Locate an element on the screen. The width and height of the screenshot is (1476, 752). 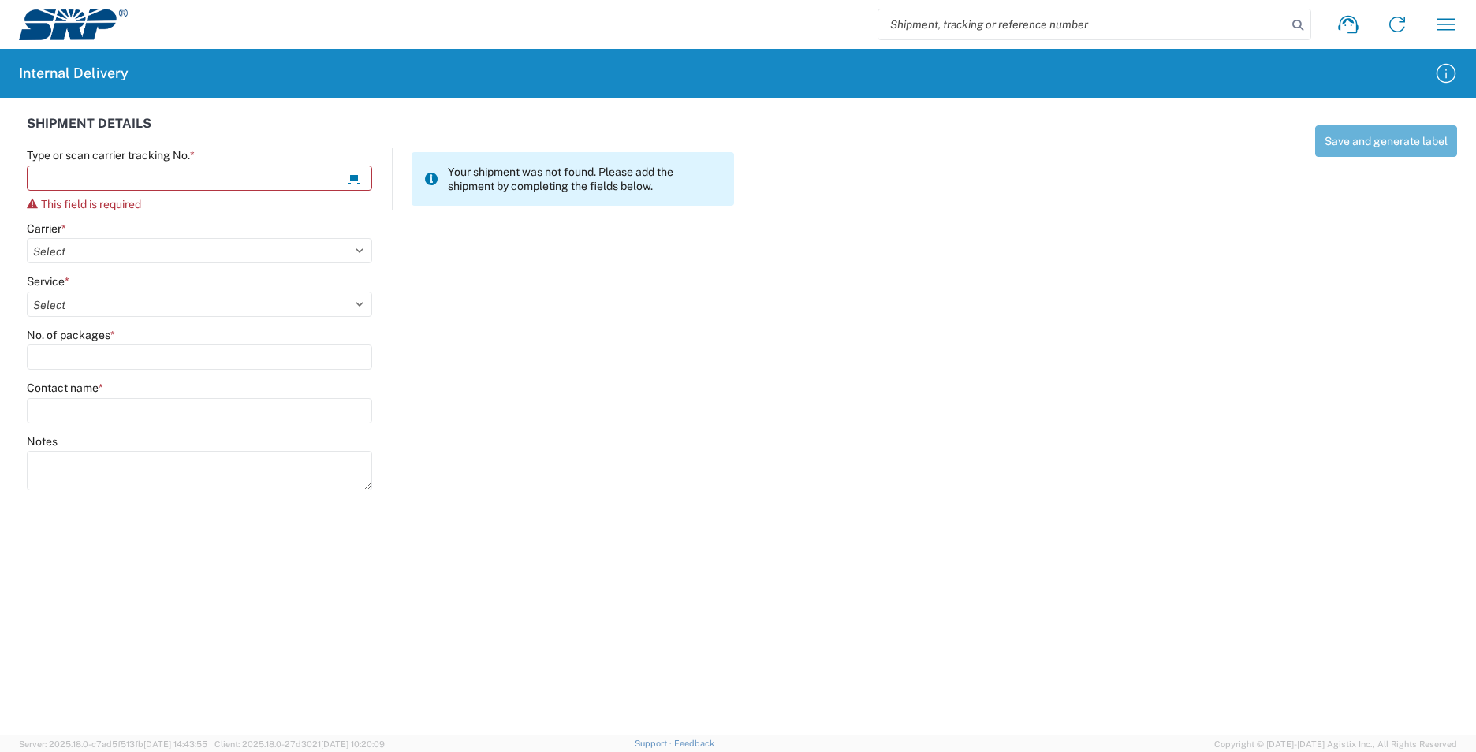
label: Type or scan carrier tracking No. is located at coordinates (110, 155).